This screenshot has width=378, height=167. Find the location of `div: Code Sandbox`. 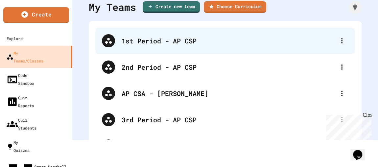

div: Code Sandbox is located at coordinates (20, 79).